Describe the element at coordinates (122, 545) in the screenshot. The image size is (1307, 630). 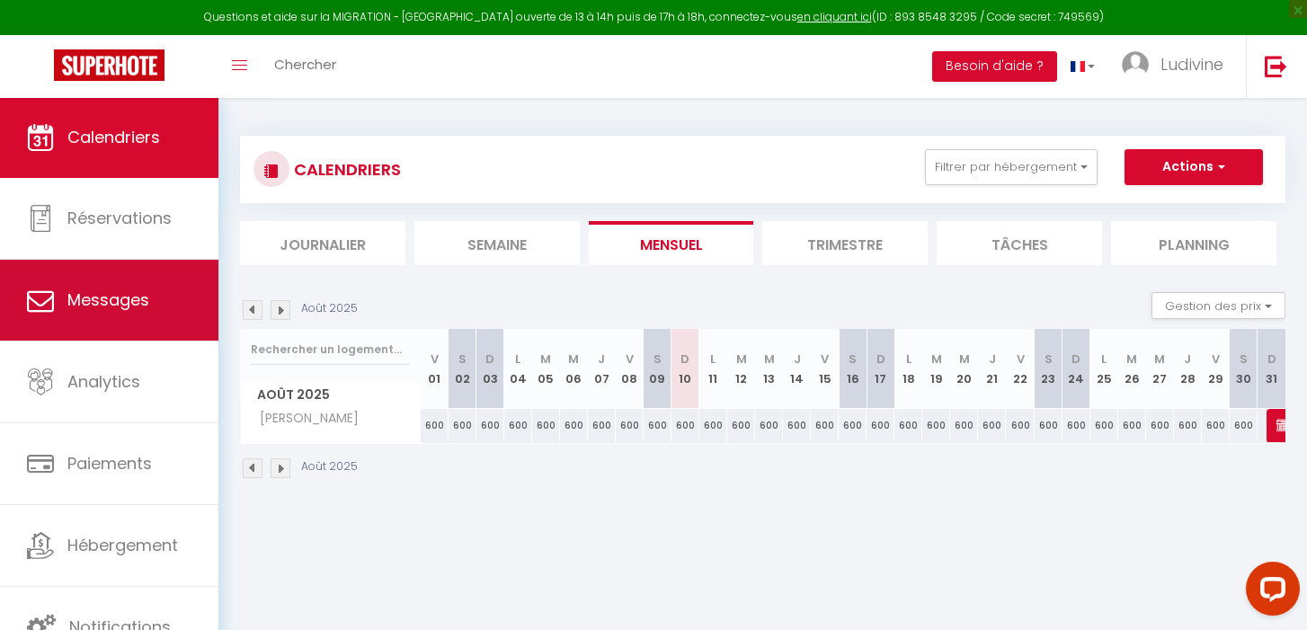
I see `span: Hébergement` at that location.